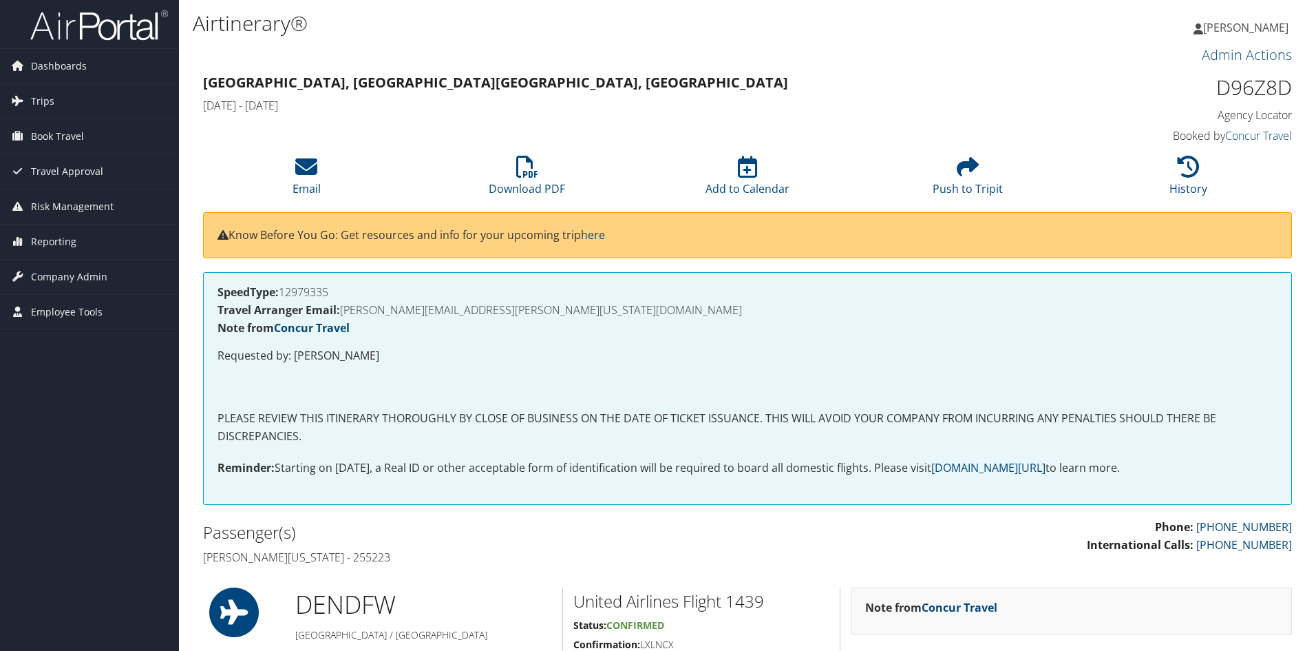 The image size is (1316, 651). What do you see at coordinates (1188, 180) in the screenshot?
I see `a: History` at bounding box center [1188, 180].